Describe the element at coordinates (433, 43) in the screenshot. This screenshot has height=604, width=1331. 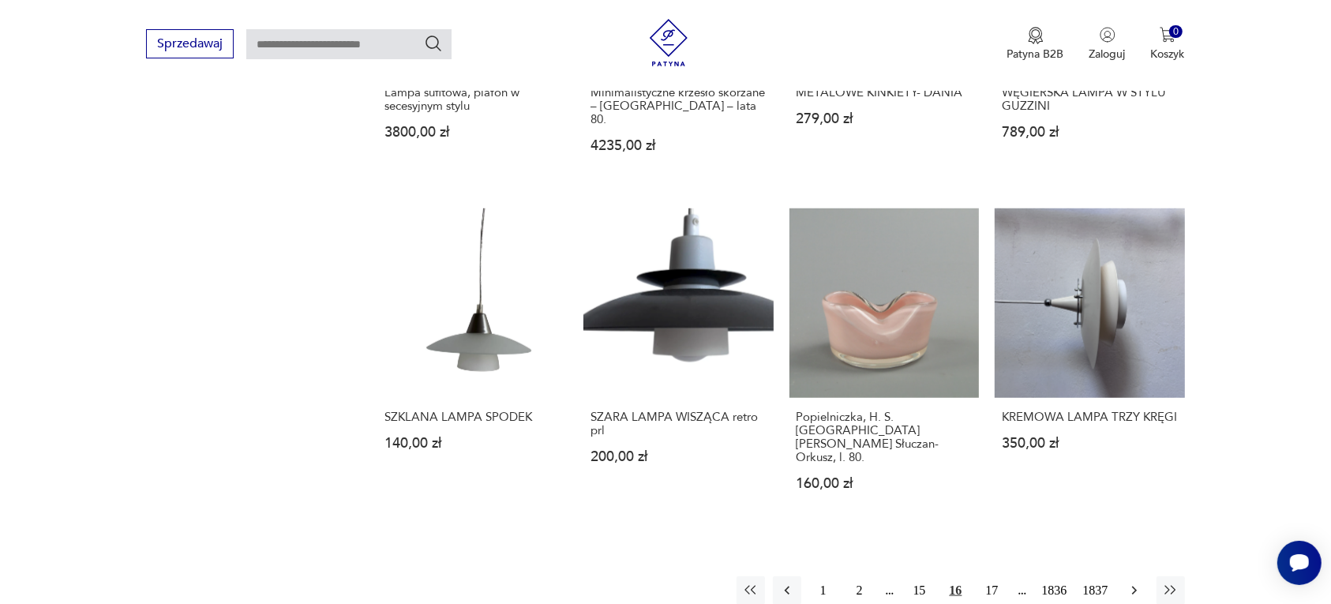
I see `button: Szukaj` at that location.